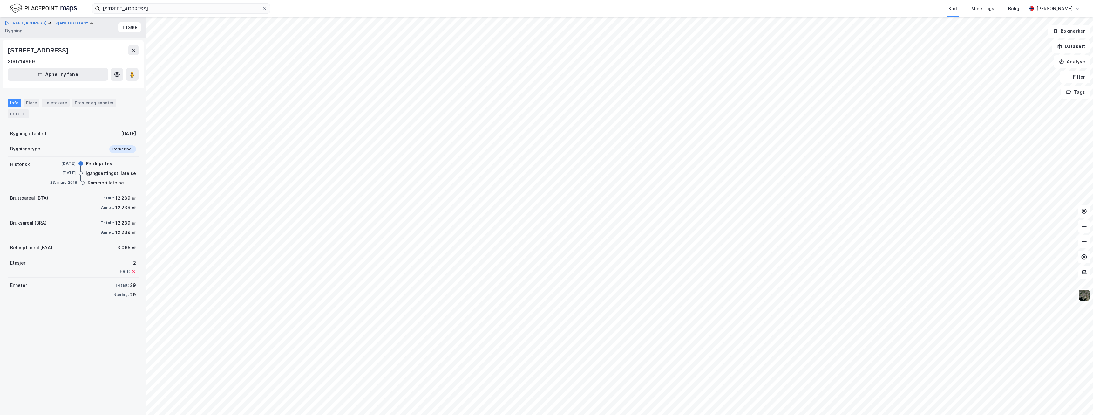 The width and height of the screenshot is (1093, 415). What do you see at coordinates (1084, 295) in the screenshot?
I see `img: 9k=` at bounding box center [1084, 295].